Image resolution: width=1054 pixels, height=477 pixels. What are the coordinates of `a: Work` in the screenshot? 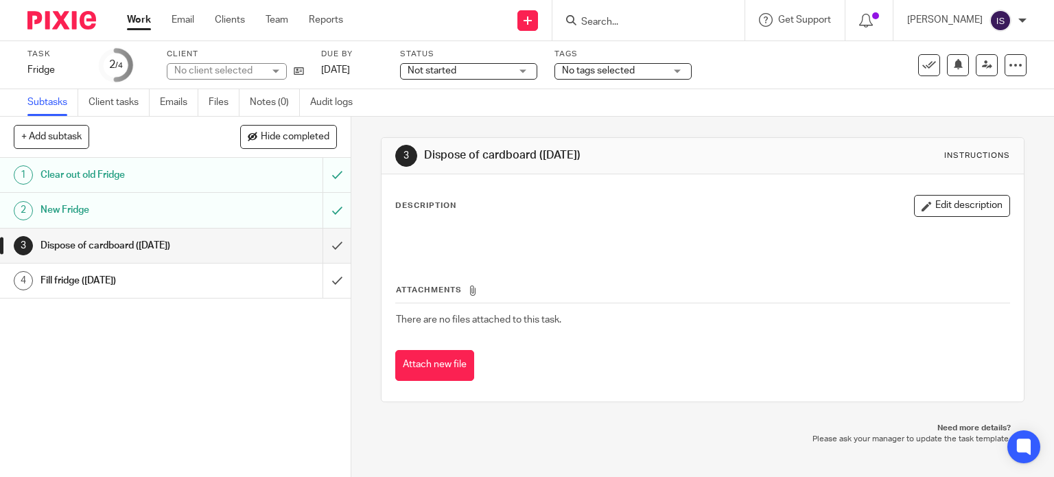 It's located at (139, 20).